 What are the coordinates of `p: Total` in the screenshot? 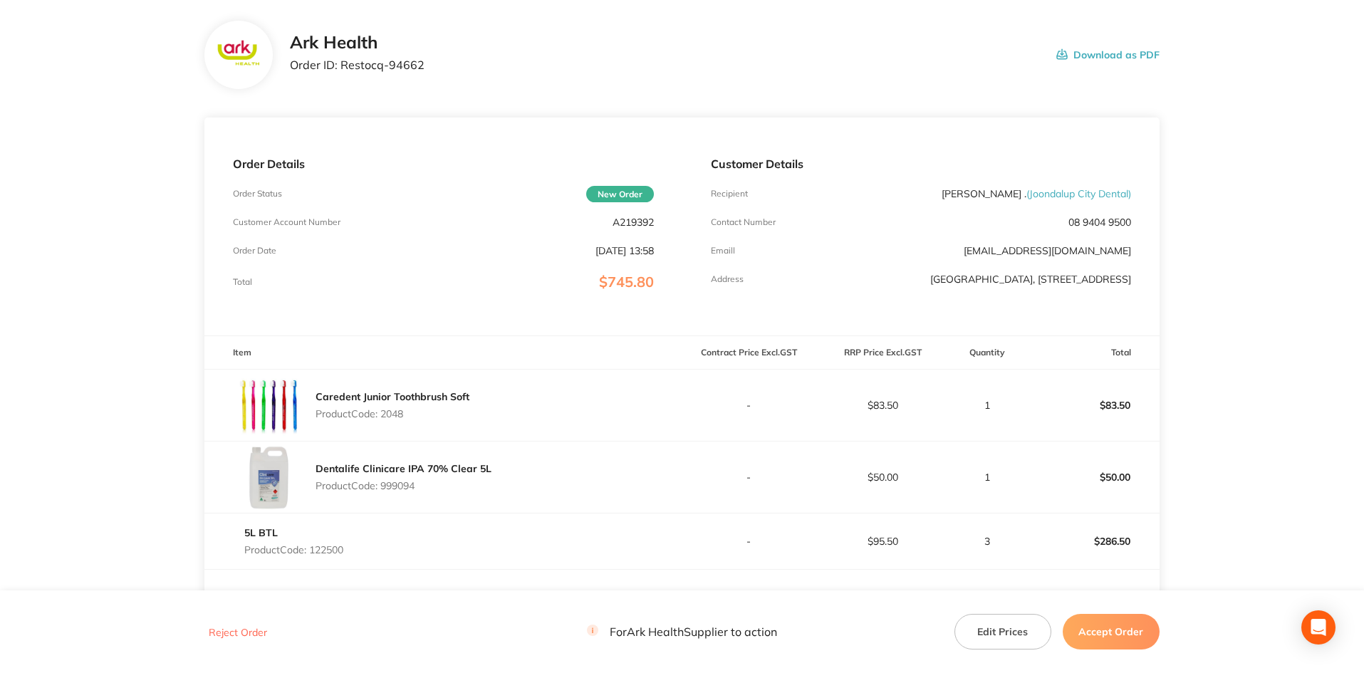 It's located at (242, 282).